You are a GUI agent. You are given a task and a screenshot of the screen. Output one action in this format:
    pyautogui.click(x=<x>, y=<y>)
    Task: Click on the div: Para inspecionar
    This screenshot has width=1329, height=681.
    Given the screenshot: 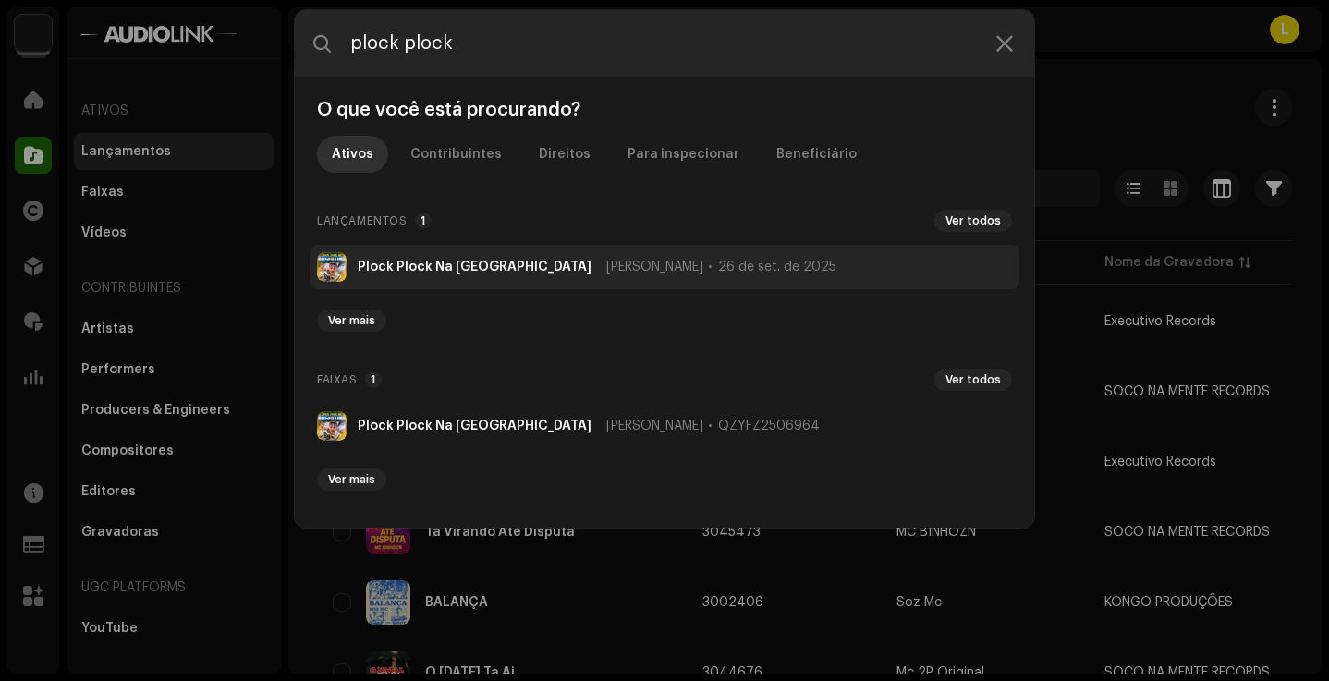 What is the action you would take?
    pyautogui.click(x=683, y=154)
    